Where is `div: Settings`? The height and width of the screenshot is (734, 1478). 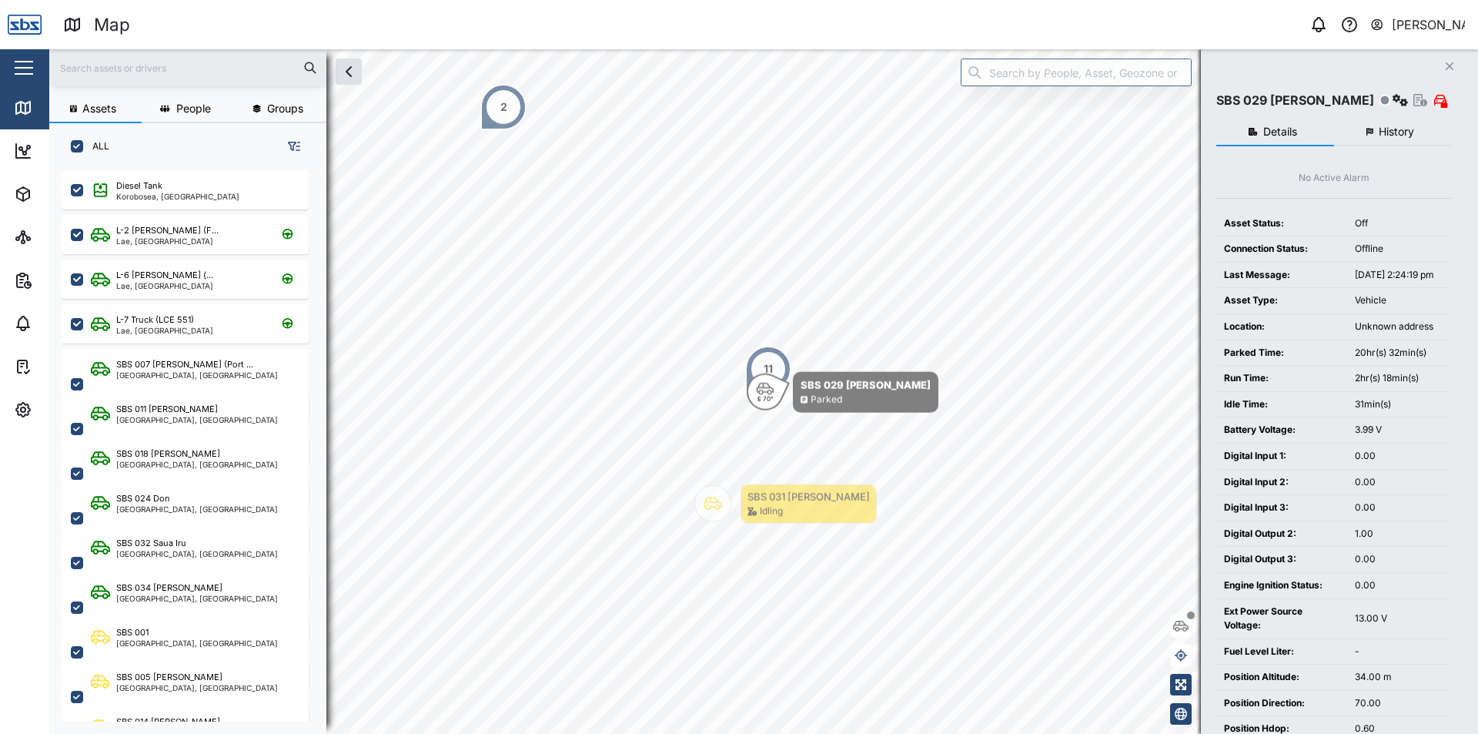 div: Settings is located at coordinates (67, 410).